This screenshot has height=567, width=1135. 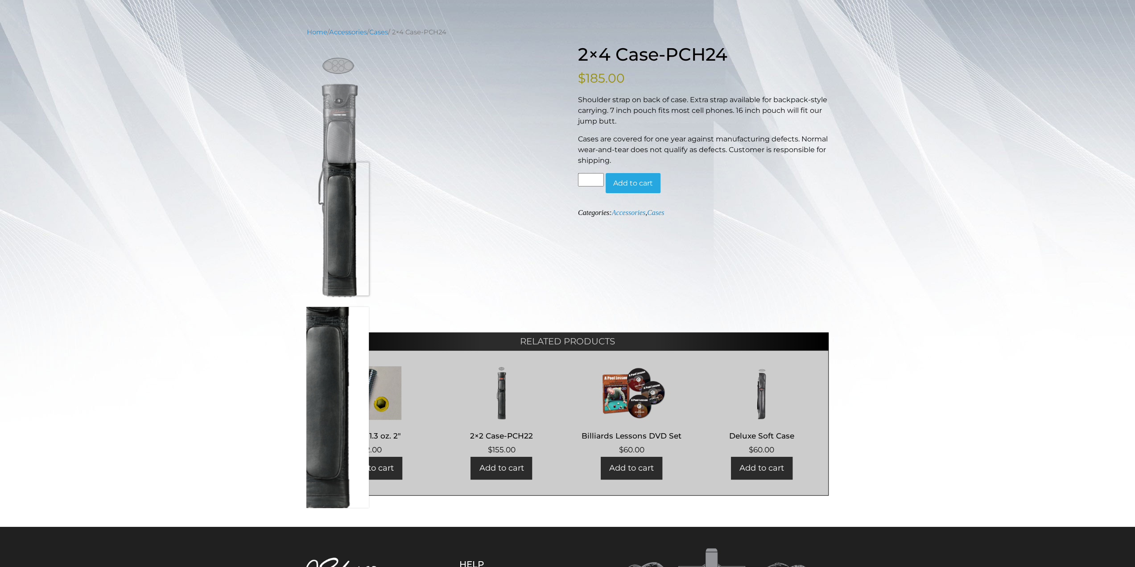 I want to click on h1: 2×4 Case-PCH24, so click(x=703, y=54).